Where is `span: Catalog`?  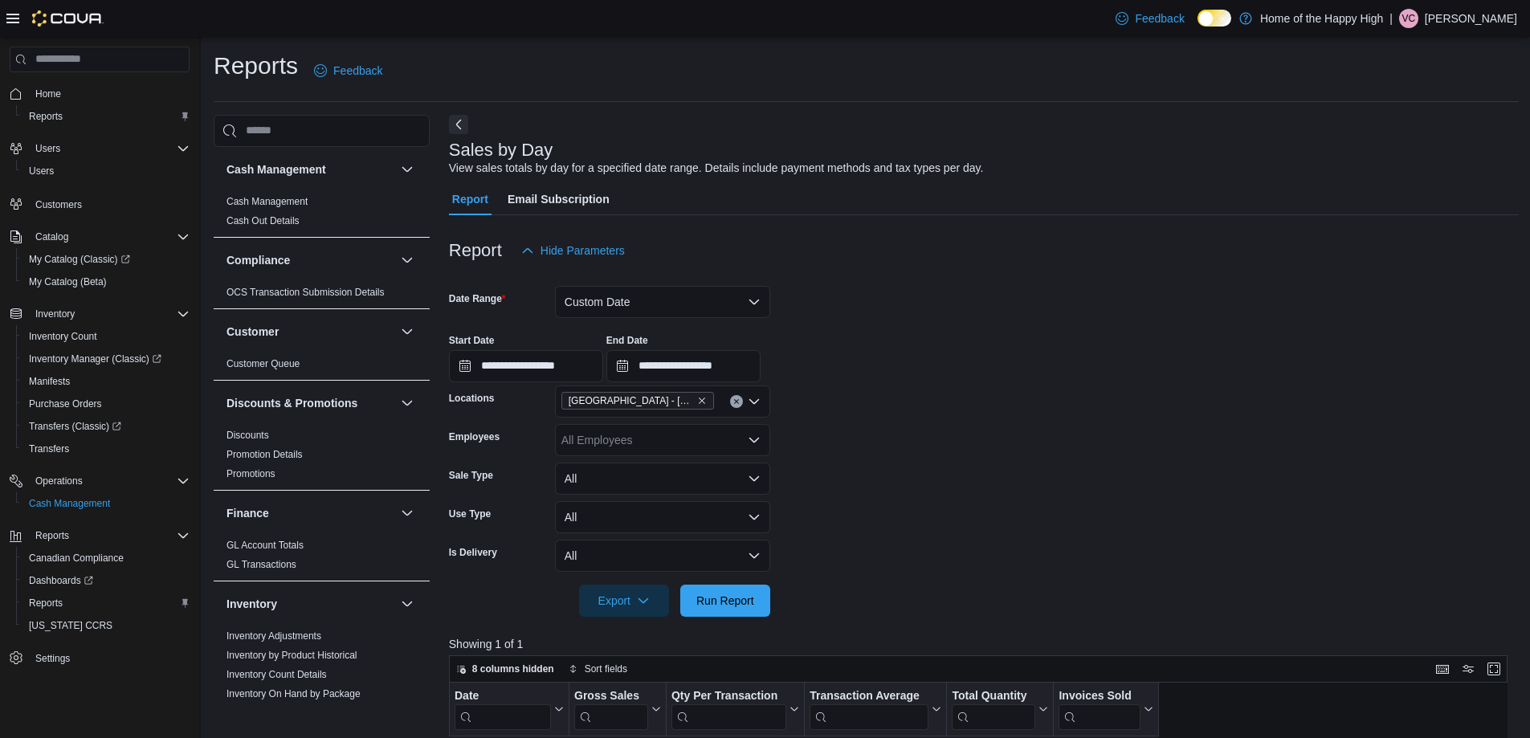
span: Catalog is located at coordinates (51, 237).